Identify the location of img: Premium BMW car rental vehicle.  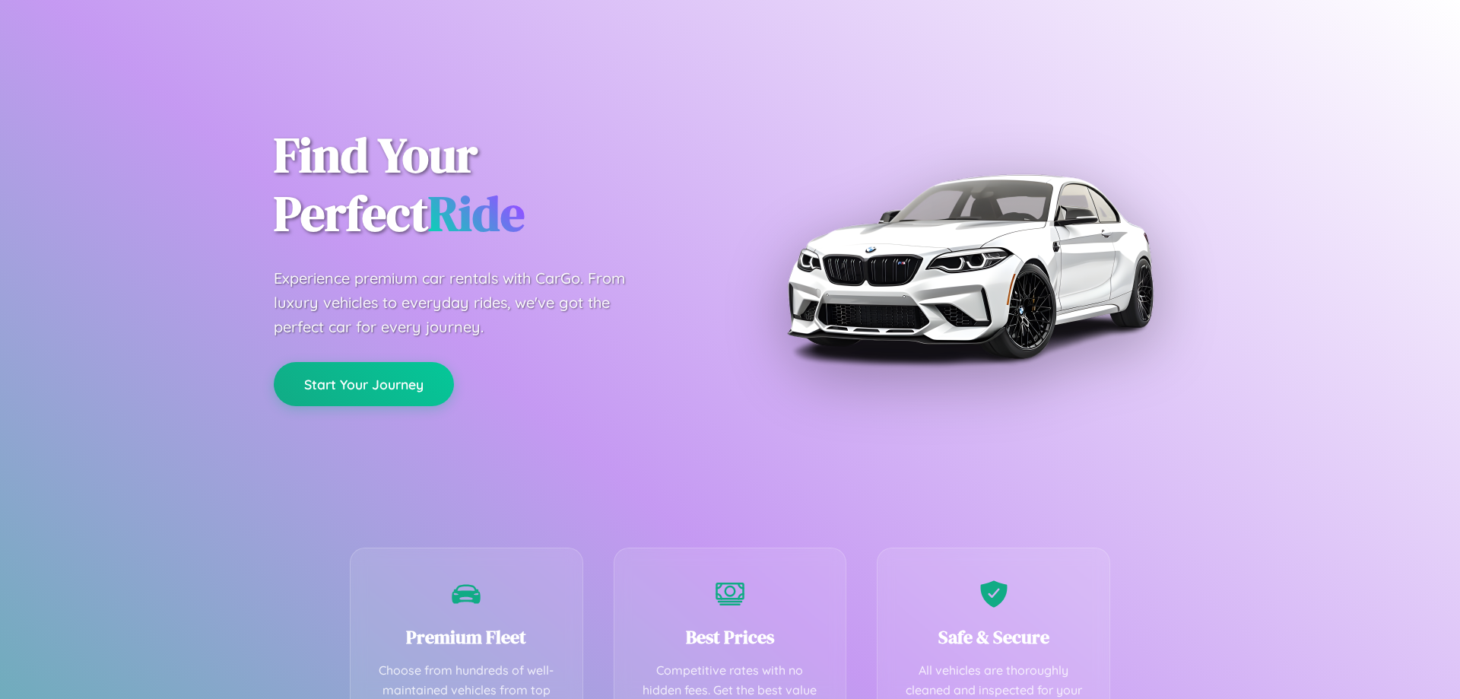
(969, 266).